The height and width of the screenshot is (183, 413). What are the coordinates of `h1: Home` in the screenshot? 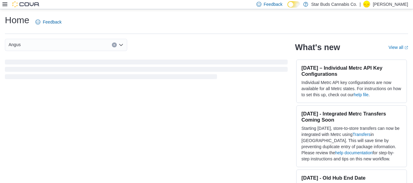 It's located at (17, 20).